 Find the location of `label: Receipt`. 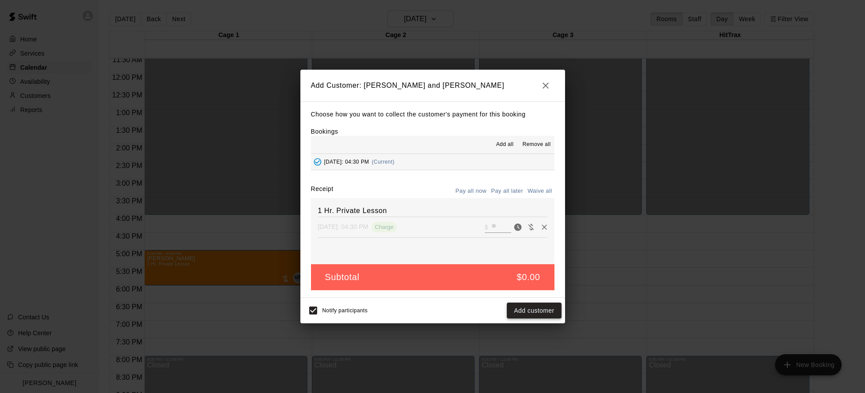

label: Receipt is located at coordinates (322, 191).